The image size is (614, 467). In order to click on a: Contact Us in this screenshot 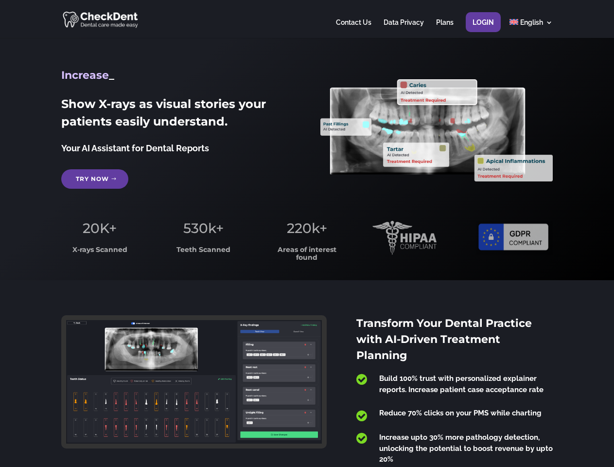, I will do `click(353, 28)`.